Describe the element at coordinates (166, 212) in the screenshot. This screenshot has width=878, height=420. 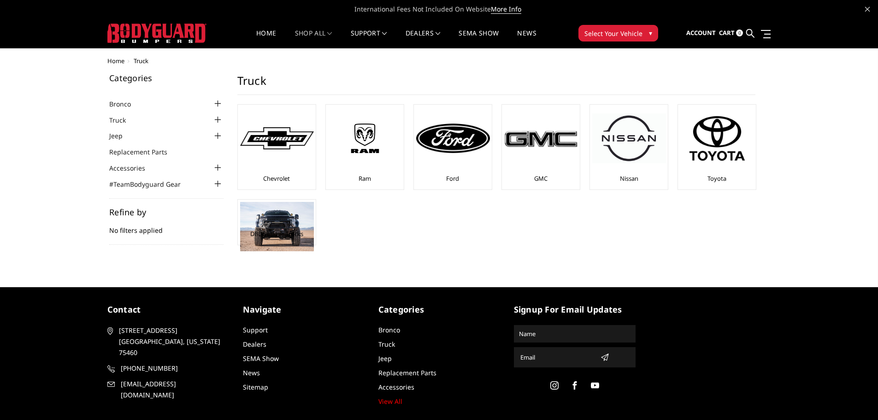
I see `h5: Refine by` at that location.